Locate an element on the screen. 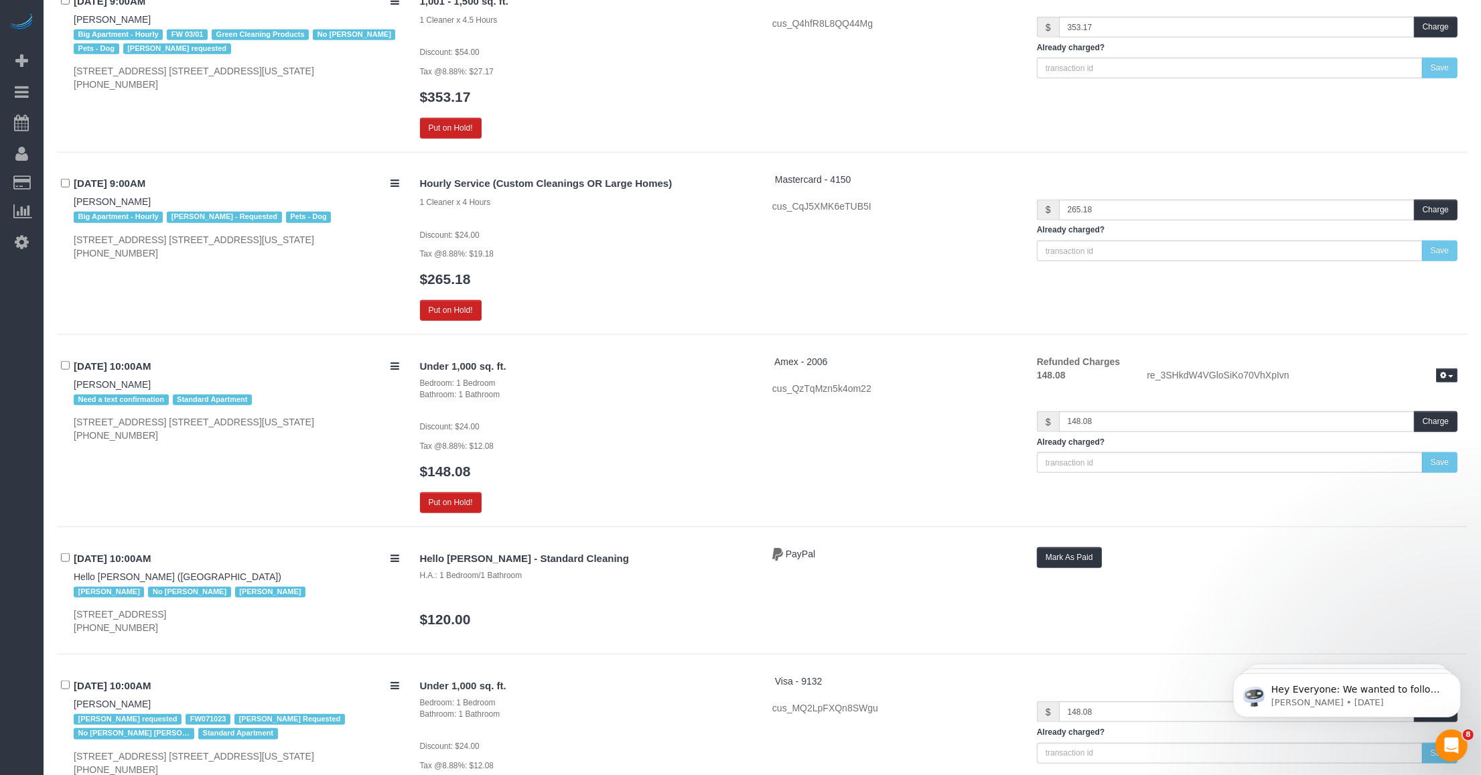  a: $353.17 is located at coordinates (445, 96).